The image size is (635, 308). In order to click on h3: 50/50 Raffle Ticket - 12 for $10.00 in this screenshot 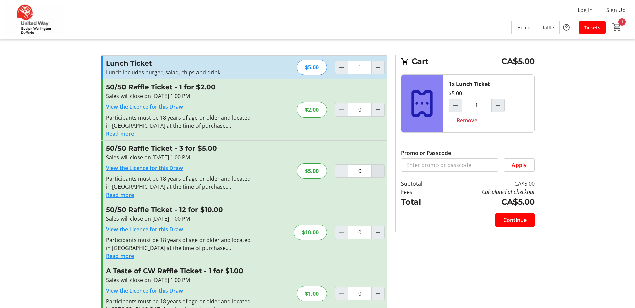, I will do `click(179, 210)`.